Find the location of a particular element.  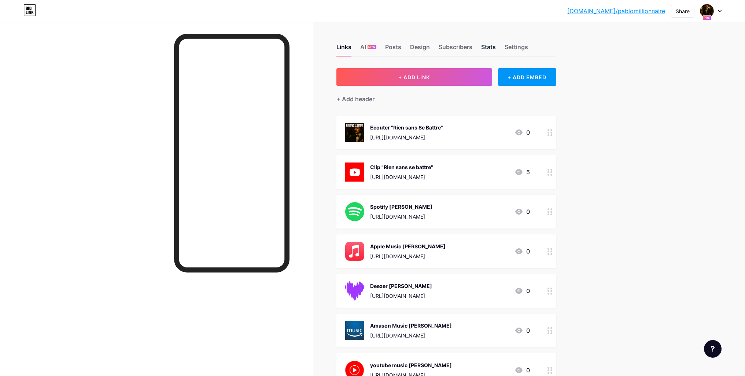

span: NEW is located at coordinates (372, 47).